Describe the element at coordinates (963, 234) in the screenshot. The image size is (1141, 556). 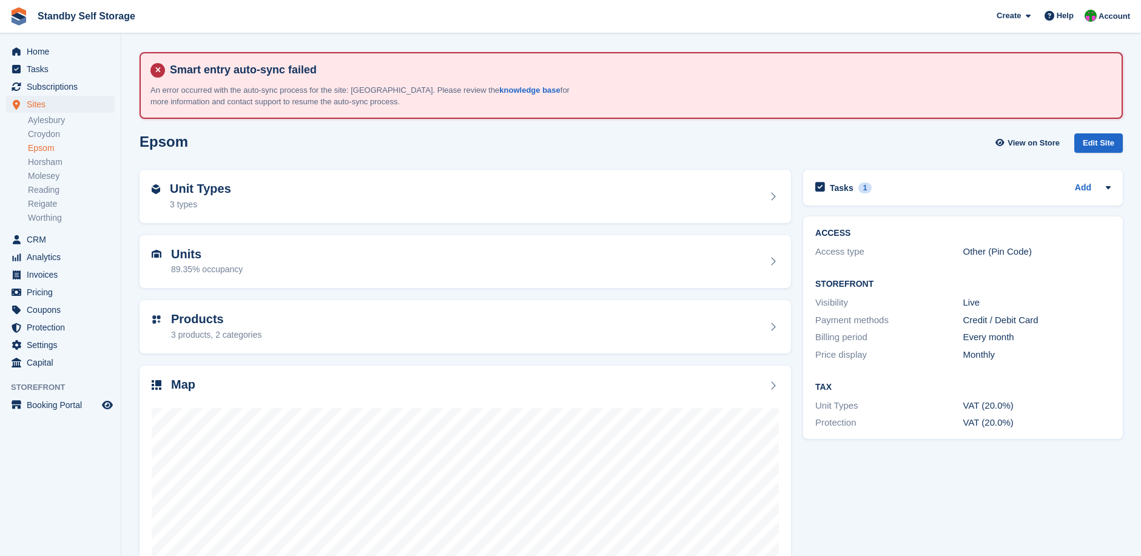
I see `h2: ACCESS` at that location.